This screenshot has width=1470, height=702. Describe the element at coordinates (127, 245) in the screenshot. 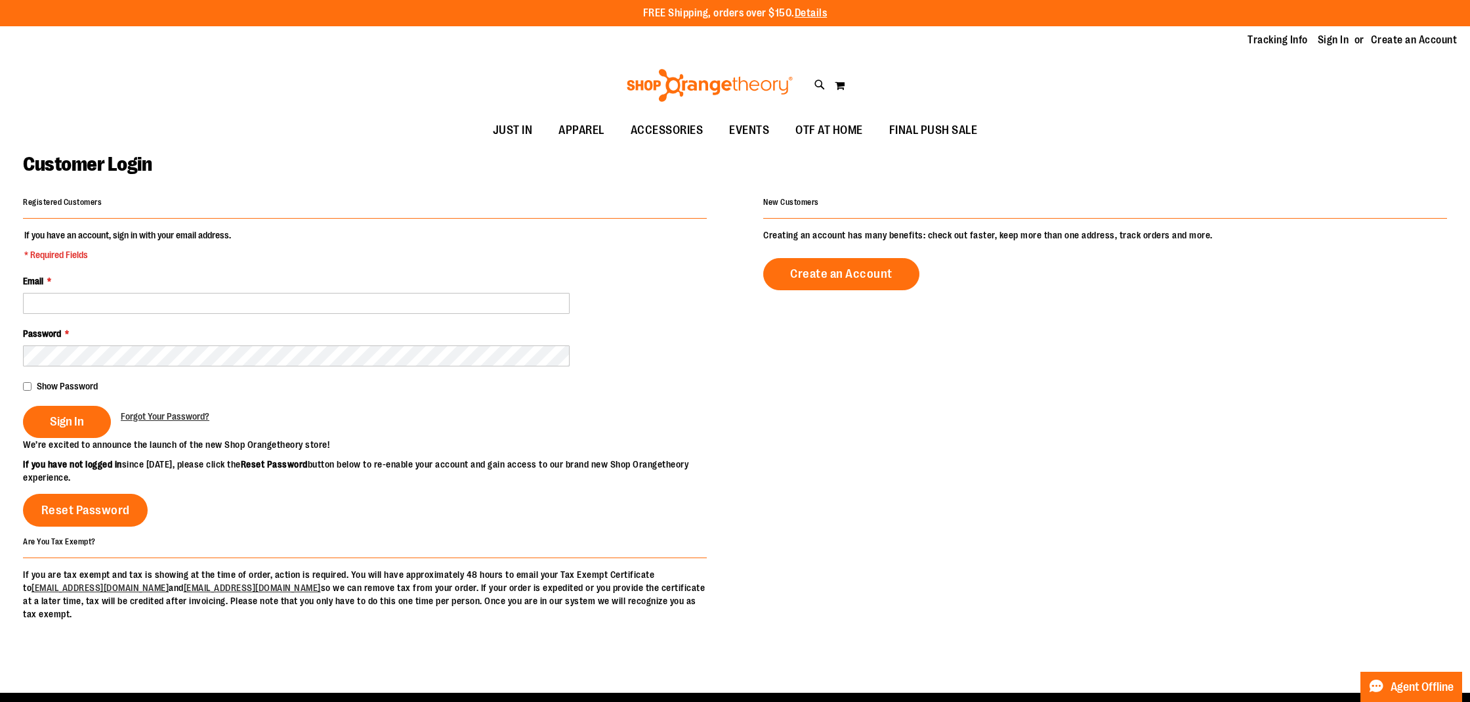

I see `legend: If you have an account, sign in with your email address.` at that location.